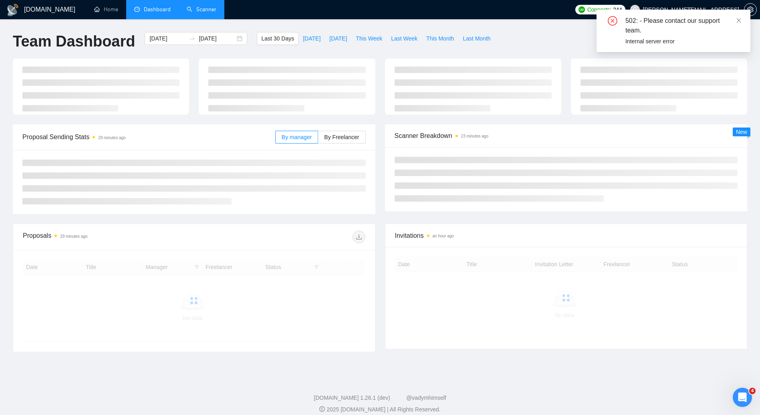 This screenshot has width=760, height=415. Describe the element at coordinates (612, 21) in the screenshot. I see `span: close-circle` at that location.